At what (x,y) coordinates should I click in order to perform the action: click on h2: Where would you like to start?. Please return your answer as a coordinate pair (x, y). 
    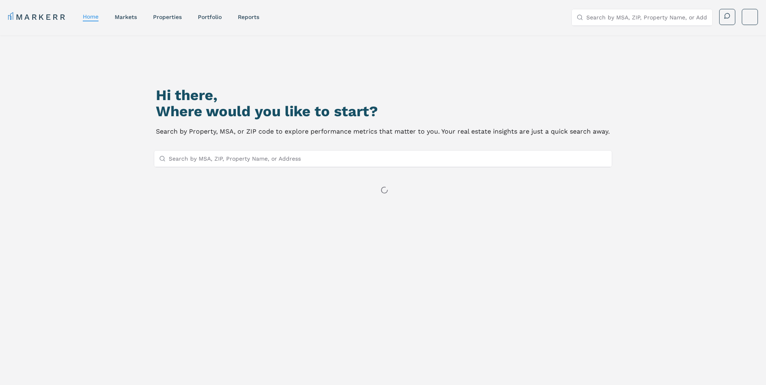
    Looking at the image, I should click on (383, 111).